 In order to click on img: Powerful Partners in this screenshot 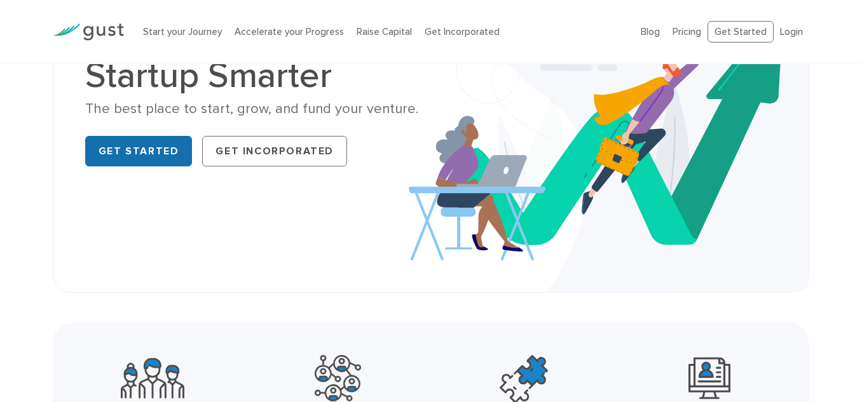, I will do `click(338, 378)`.